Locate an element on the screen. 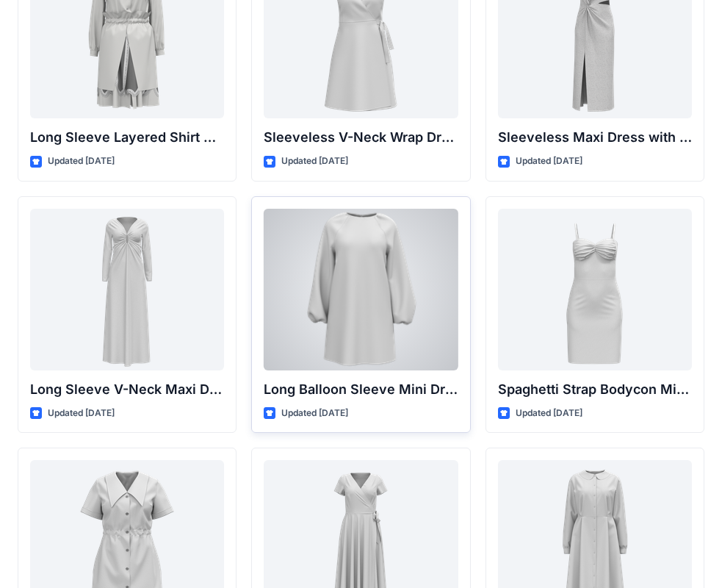 The width and height of the screenshot is (722, 588). p: Long Sleeve V-Neck Maxi Dress with Twisted Detail is located at coordinates (127, 389).